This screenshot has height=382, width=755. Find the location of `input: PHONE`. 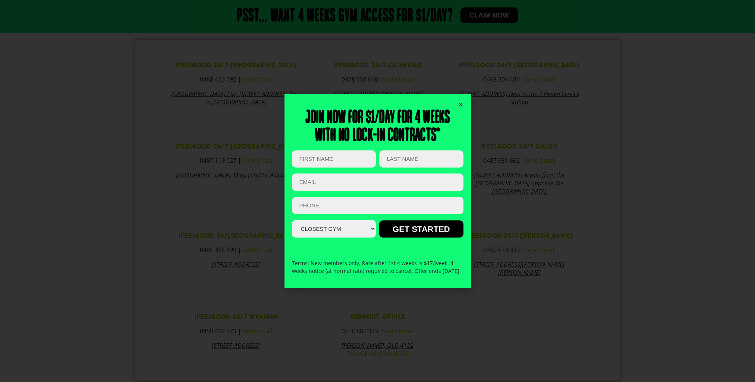

input: PHONE is located at coordinates (378, 206).